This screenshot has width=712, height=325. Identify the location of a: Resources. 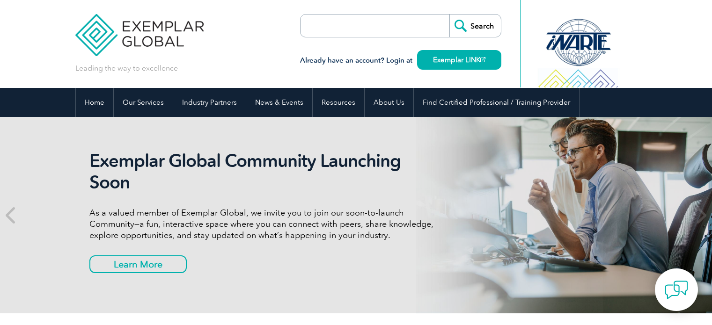
(339, 103).